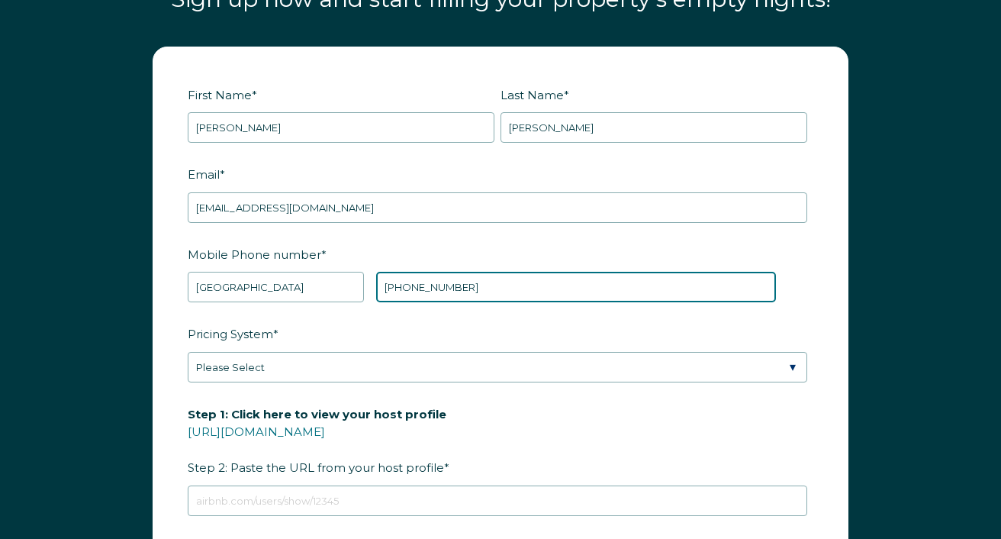 The image size is (1001, 539). What do you see at coordinates (204, 174) in the screenshot?
I see `span: Email` at bounding box center [204, 174].